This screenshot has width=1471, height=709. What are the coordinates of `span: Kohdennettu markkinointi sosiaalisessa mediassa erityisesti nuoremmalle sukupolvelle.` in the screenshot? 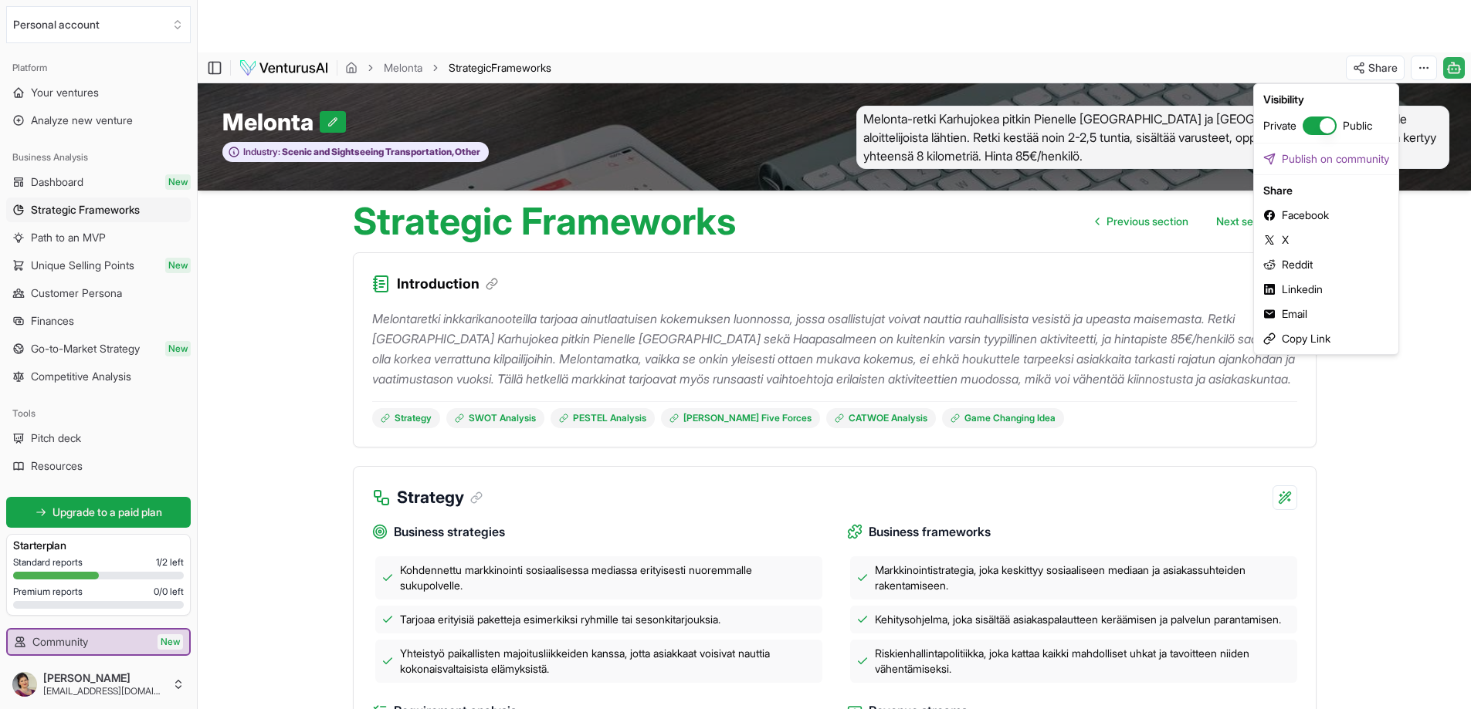 It's located at (607, 578).